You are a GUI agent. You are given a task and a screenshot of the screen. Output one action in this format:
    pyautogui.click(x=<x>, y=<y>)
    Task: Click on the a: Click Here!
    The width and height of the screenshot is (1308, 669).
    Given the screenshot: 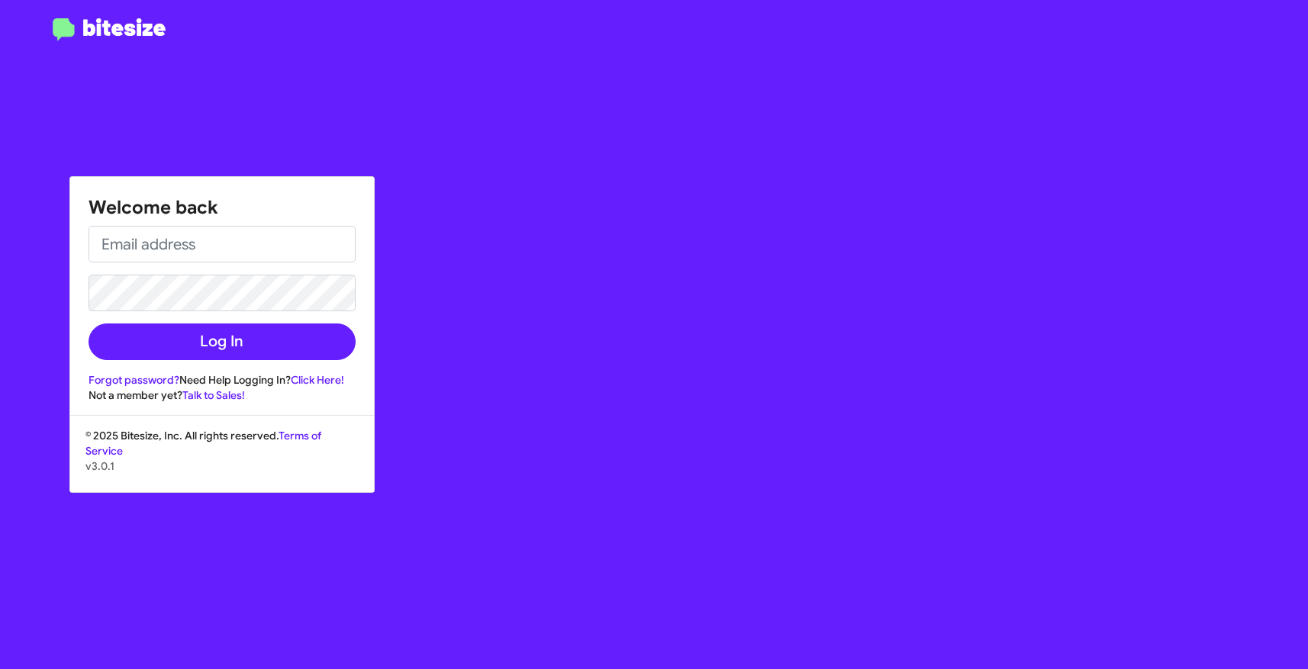 What is the action you would take?
    pyautogui.click(x=317, y=380)
    